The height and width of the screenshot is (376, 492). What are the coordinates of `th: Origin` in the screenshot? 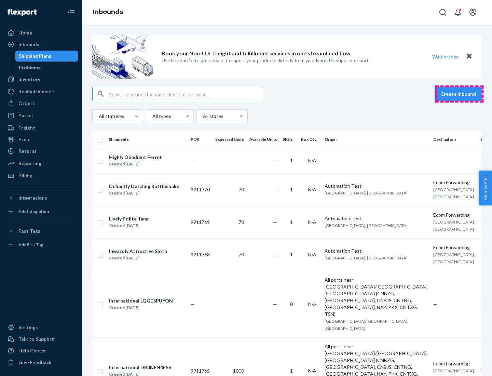 It's located at (376, 139).